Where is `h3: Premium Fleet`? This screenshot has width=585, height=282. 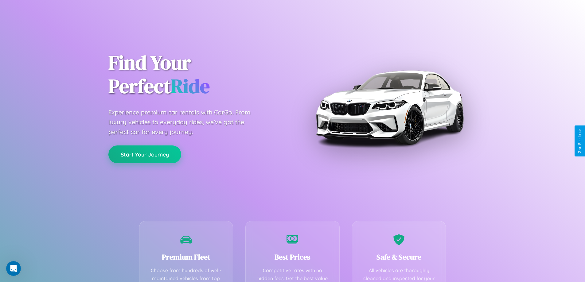 h3: Premium Fleet is located at coordinates (186, 257).